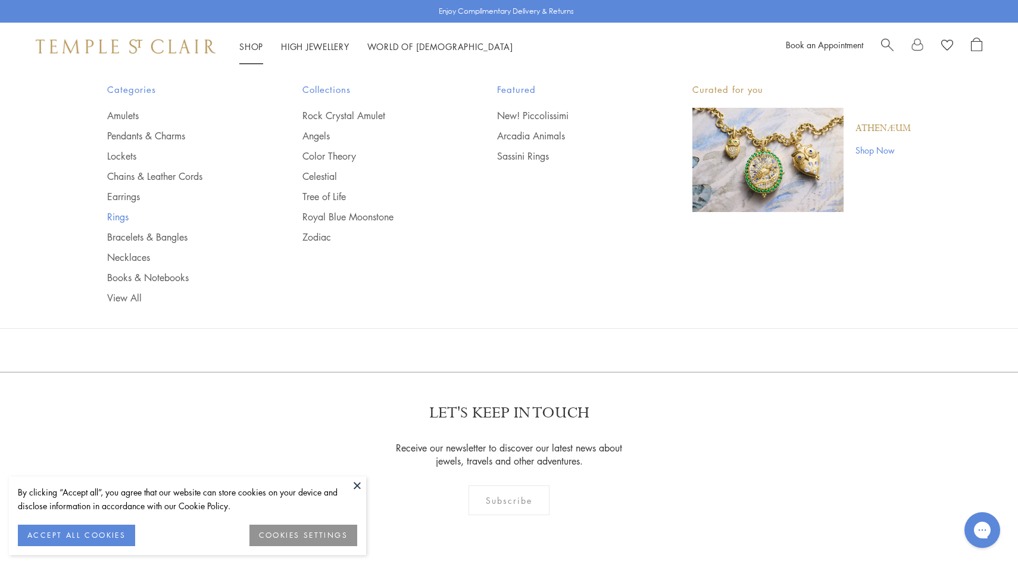 The height and width of the screenshot is (564, 1018). I want to click on a: Zodiac, so click(376, 237).